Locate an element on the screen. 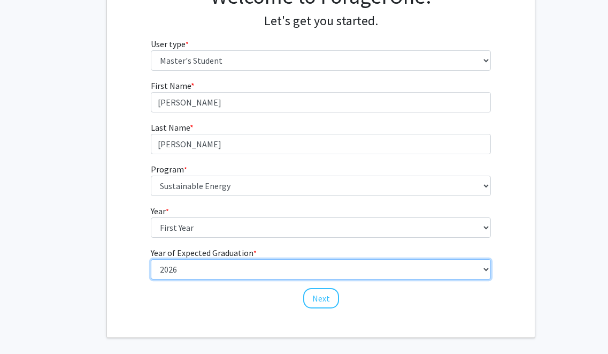  h4: Let's get you started. is located at coordinates (321, 21).